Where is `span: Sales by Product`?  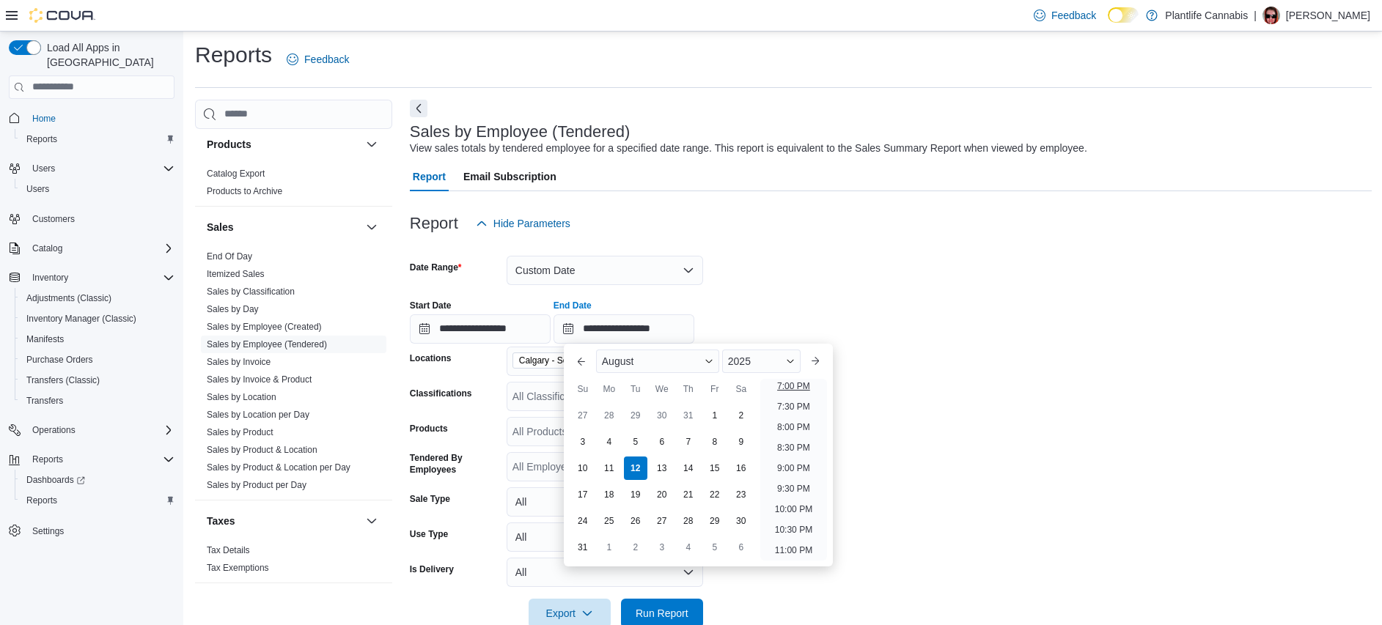 span: Sales by Product is located at coordinates (240, 432).